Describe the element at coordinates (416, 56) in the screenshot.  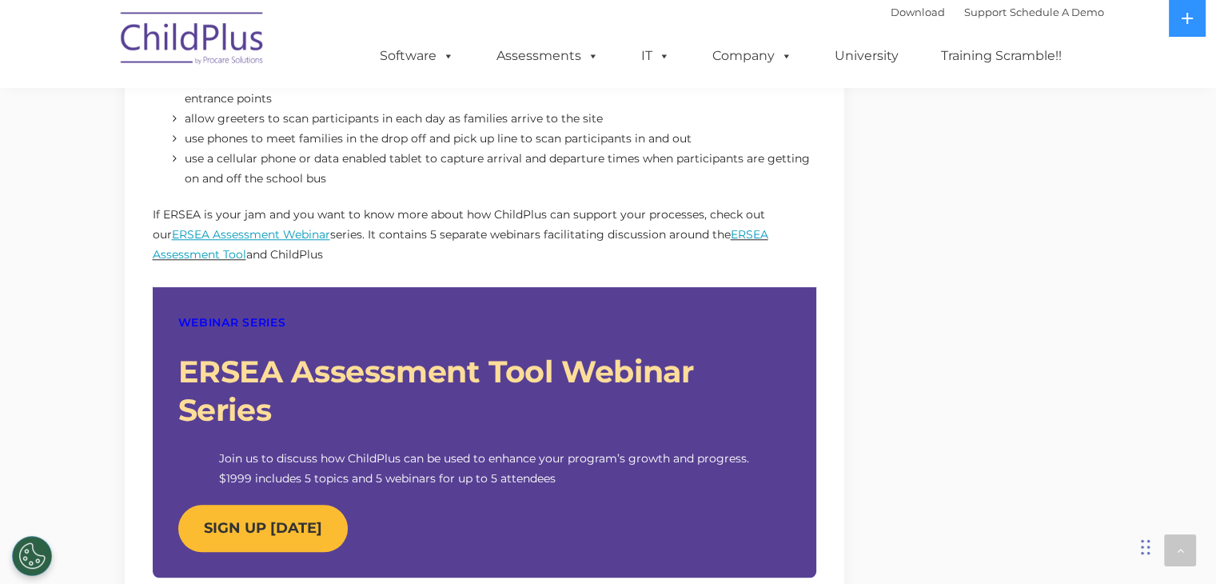
I see `a: Software` at that location.